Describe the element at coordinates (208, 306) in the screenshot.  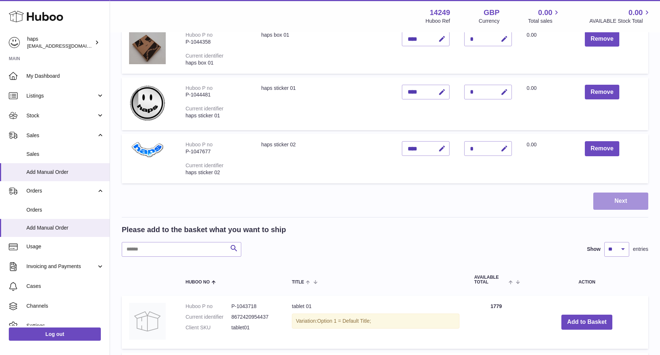
I see `dt: Huboo P no` at that location.